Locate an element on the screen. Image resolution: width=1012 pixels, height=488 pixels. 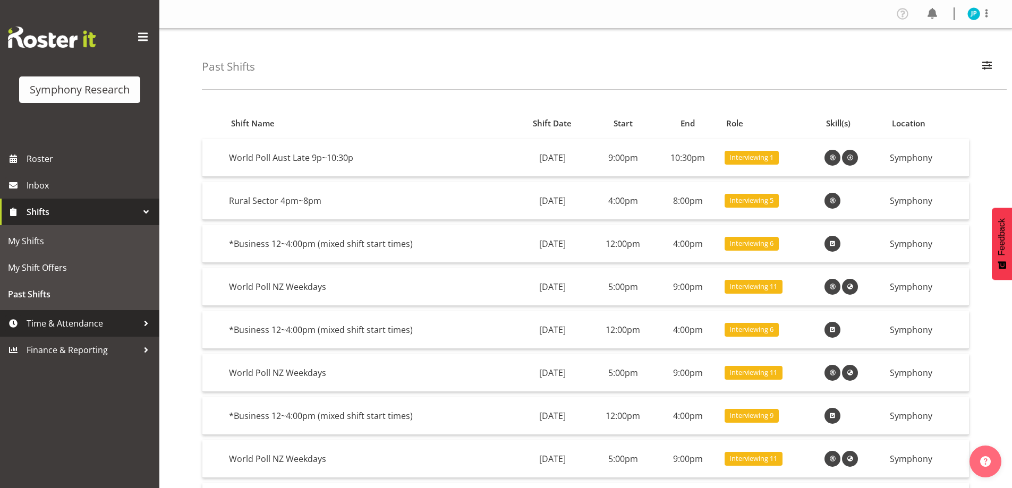
span: End is located at coordinates (687, 123).